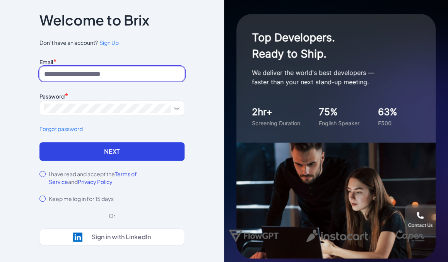  Describe the element at coordinates (329, 46) in the screenshot. I see `h1: Top Developers. Ready to Ship.` at that location.